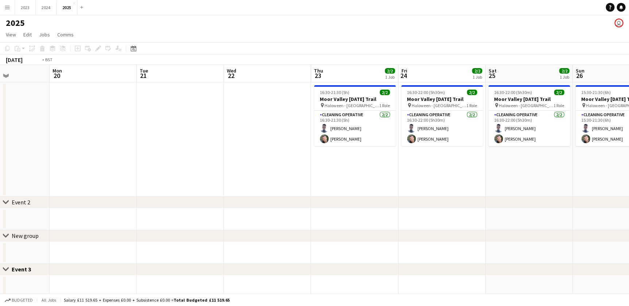  Describe the element at coordinates (49, 59) in the screenshot. I see `div: BST` at that location.